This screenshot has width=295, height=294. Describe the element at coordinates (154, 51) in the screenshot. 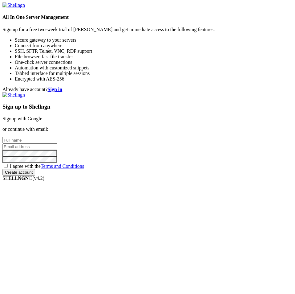

I see `li: SSH, SFTP, Telnet, VNC, RDP support` at that location.